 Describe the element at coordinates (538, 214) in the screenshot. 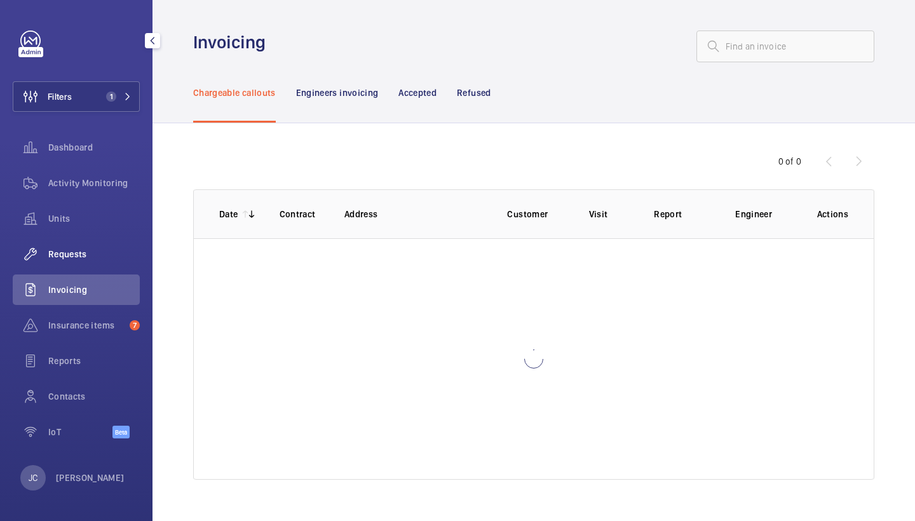

I see `p: Customer` at that location.